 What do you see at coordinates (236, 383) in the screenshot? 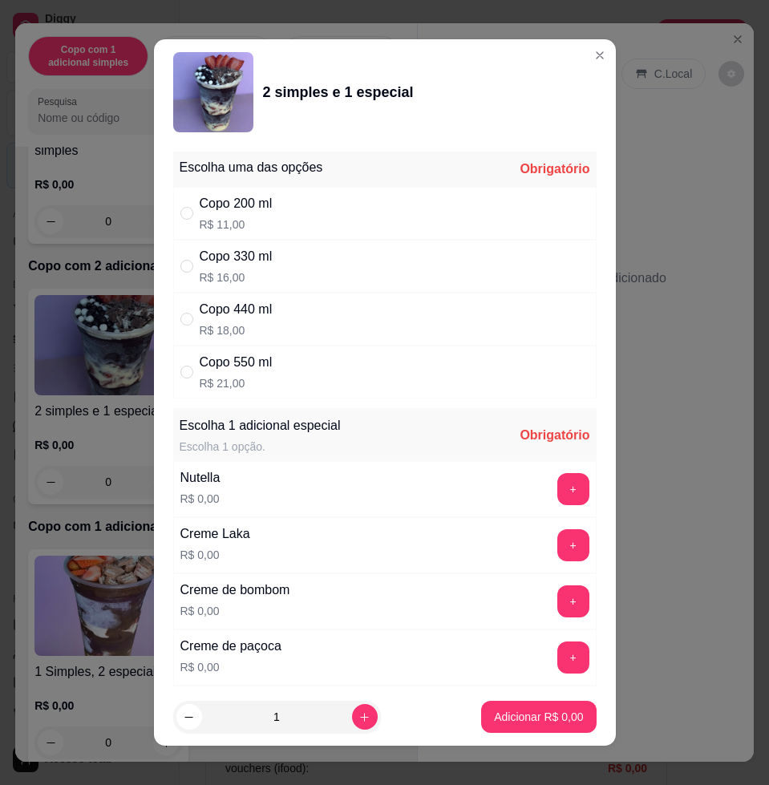
I see `p: R$ 21,00` at bounding box center [236, 383].